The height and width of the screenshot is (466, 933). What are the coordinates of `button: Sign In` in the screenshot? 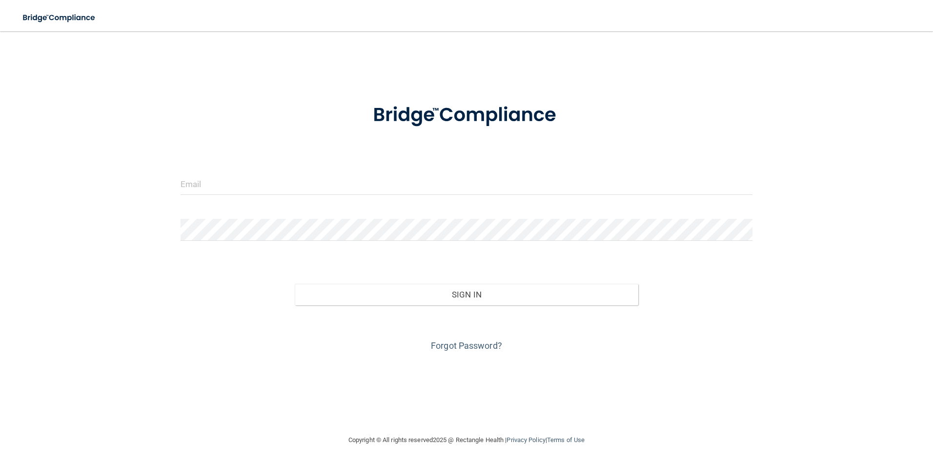 It's located at (467, 294).